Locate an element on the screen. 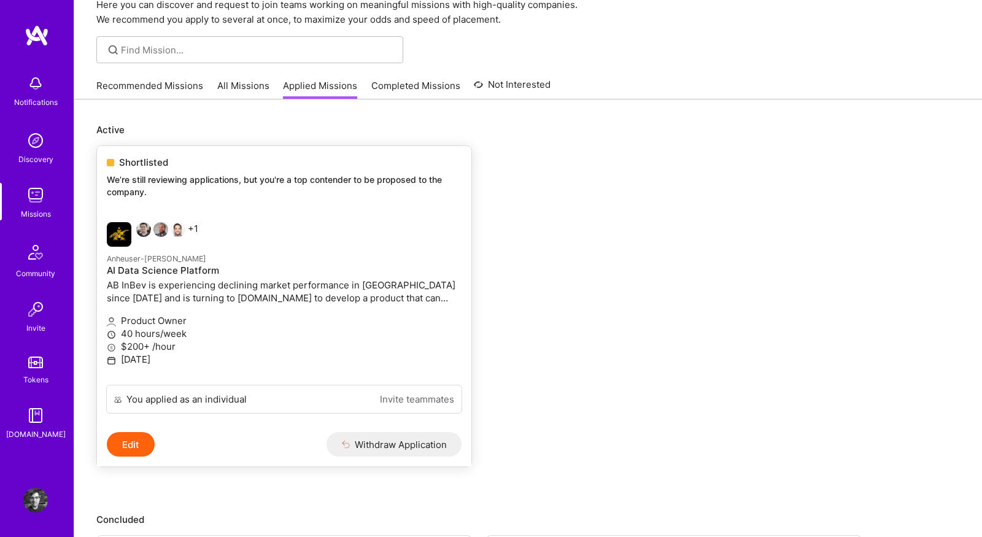  a: User Avatar is located at coordinates (36, 500).